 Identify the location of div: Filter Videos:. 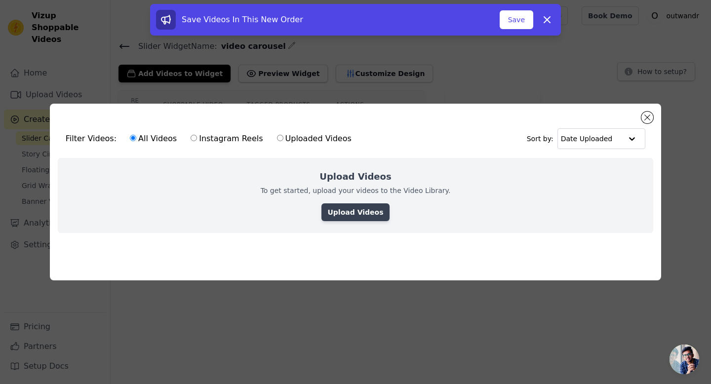
(211, 139).